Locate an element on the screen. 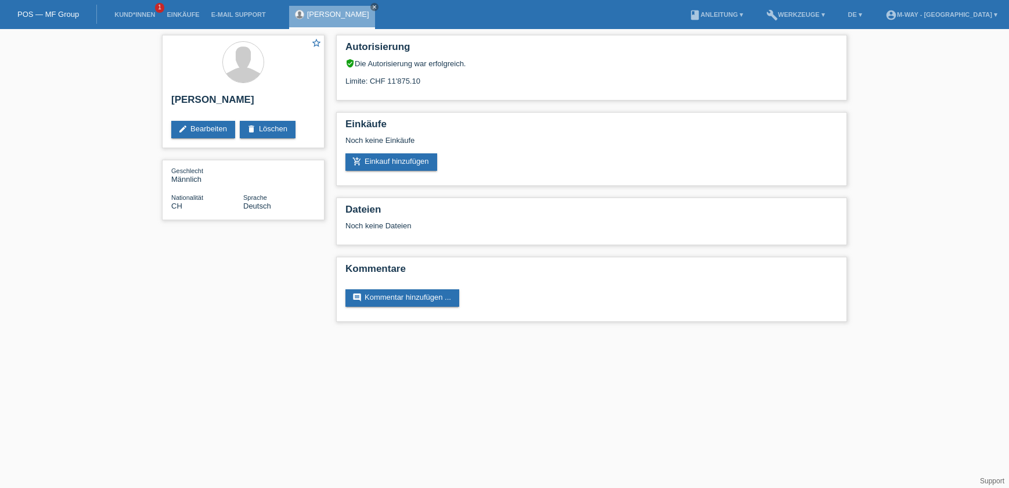  i: close is located at coordinates (374, 7).